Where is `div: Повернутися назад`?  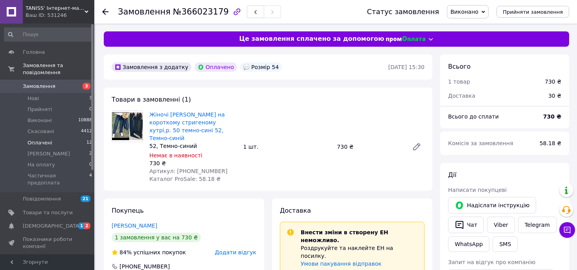 div: Повернутися назад is located at coordinates (105, 12).